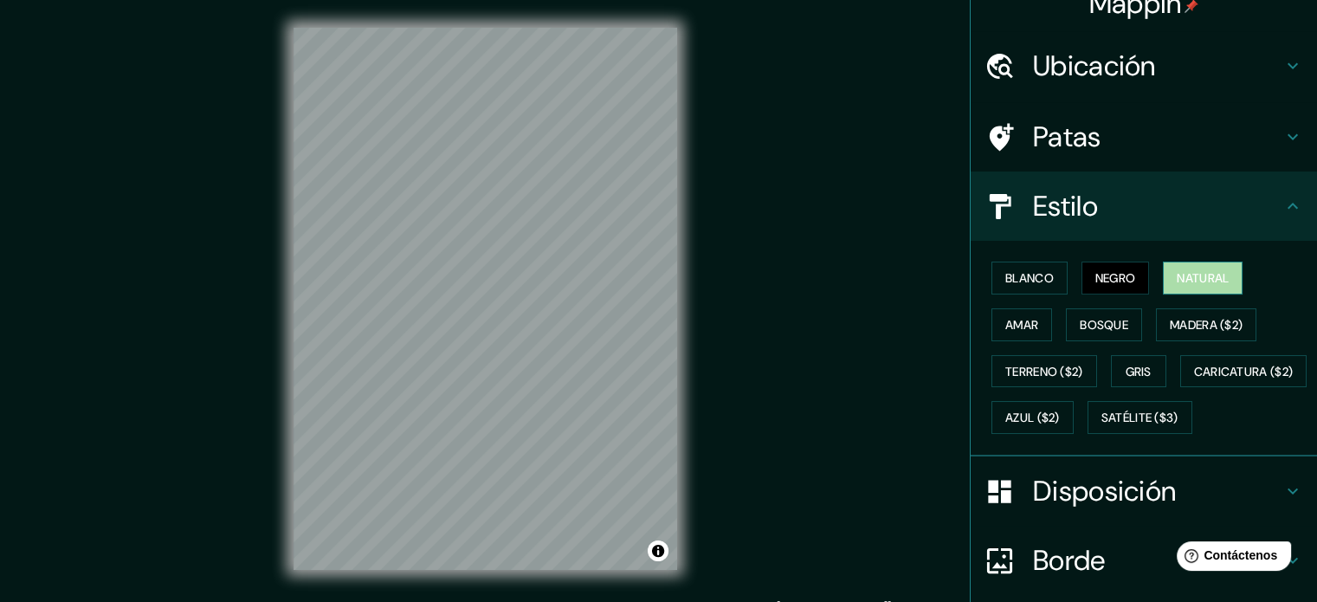  I want to click on button: Satélite ($3), so click(1139, 417).